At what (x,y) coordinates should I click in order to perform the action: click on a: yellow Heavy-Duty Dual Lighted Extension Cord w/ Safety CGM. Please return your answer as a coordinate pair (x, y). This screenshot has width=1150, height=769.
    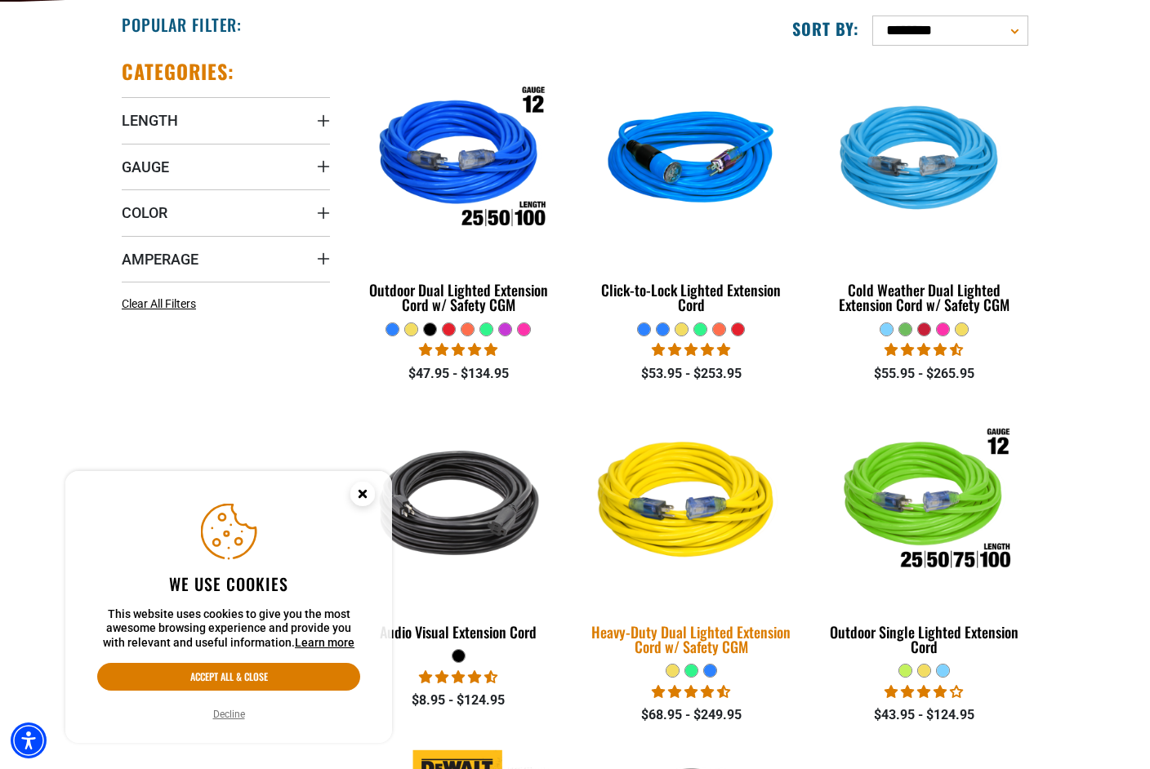
    Looking at the image, I should click on (691, 533).